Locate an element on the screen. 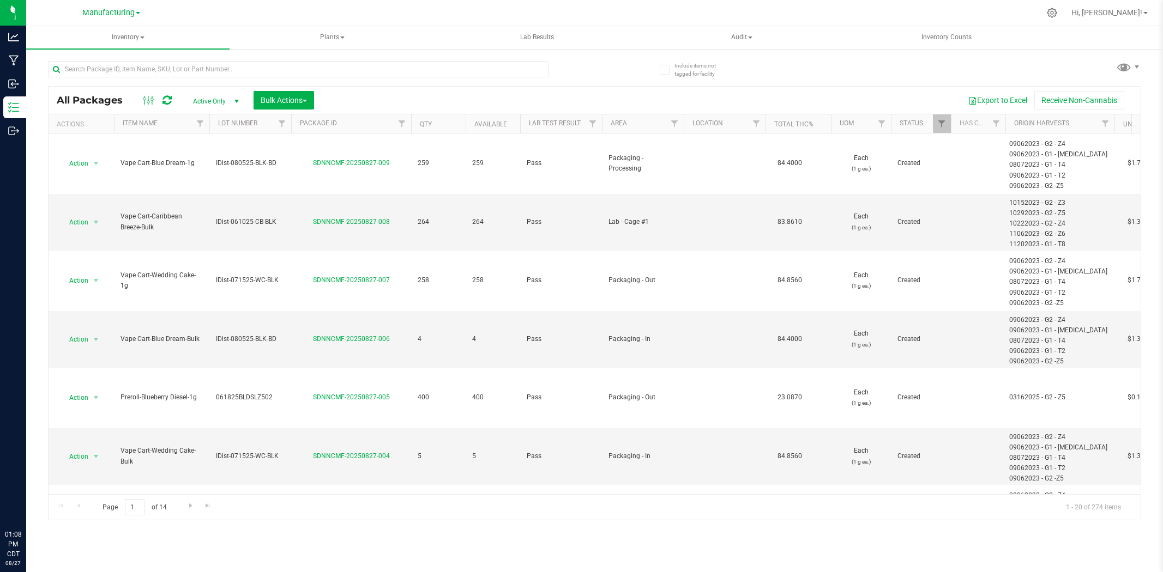  span: 061825BLDSLZ502 is located at coordinates (250, 397).